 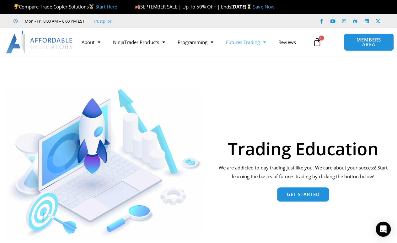 I want to click on img: AdobeStock 293954085 1 Converted | Affordable Indicators – NinjaTrader, so click(x=104, y=164).